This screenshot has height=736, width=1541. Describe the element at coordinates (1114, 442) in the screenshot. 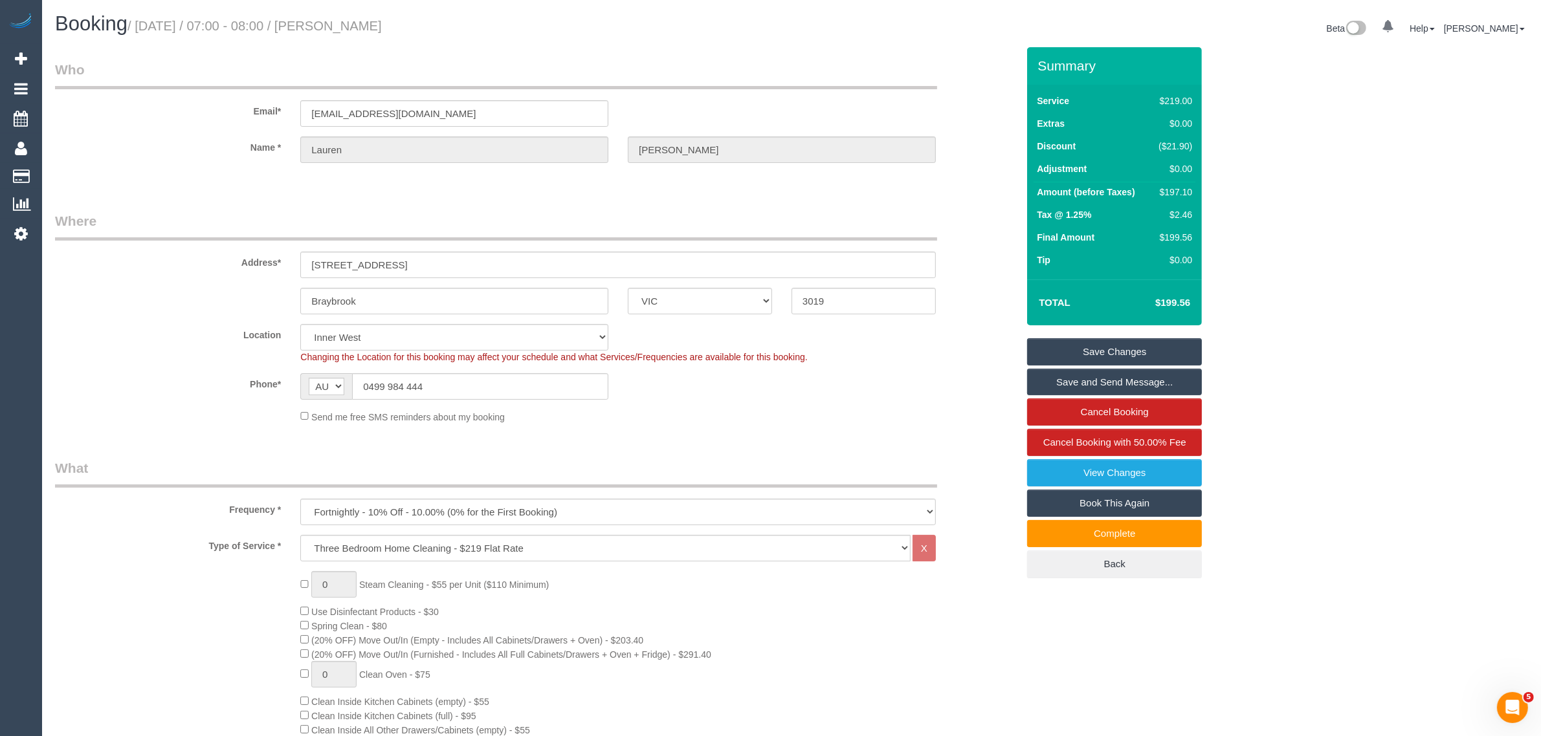

I see `span: Cancel Booking with 50.00% Fee` at that location.